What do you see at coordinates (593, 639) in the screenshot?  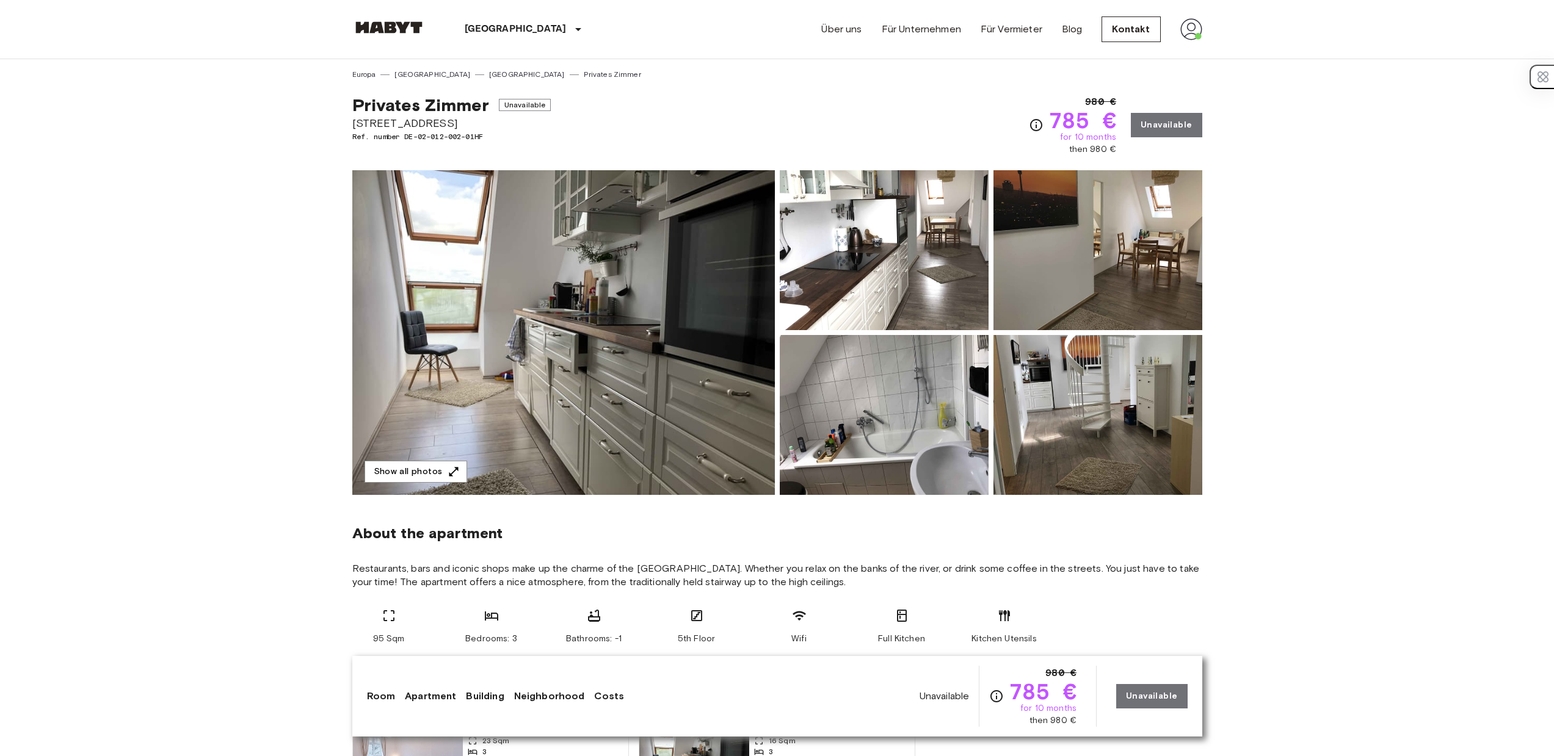 I see `span: Bathrooms: -1` at bounding box center [593, 639].